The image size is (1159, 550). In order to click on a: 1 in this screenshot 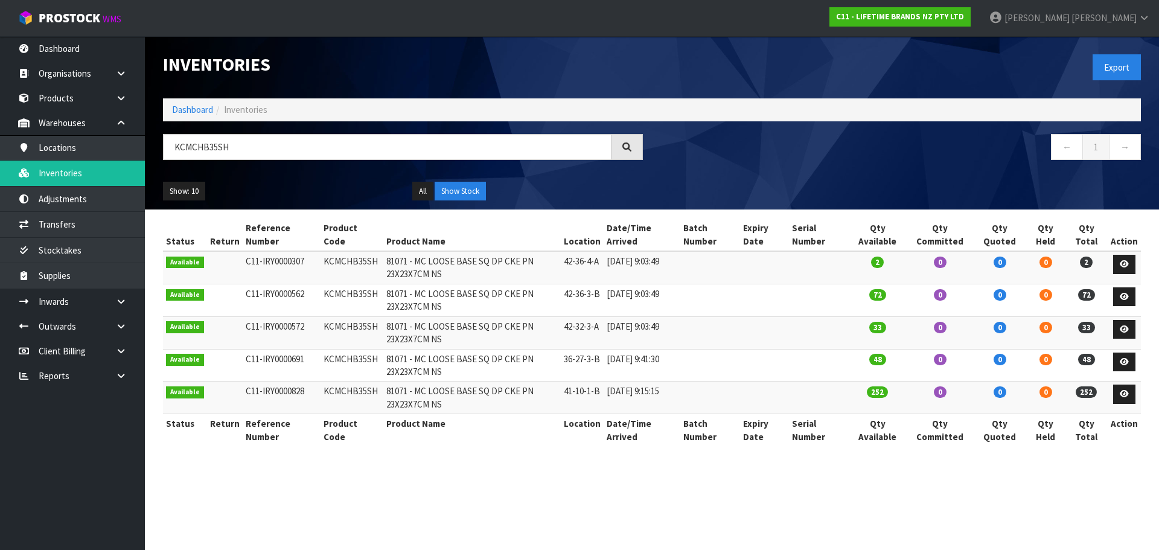, I will do `click(1096, 147)`.